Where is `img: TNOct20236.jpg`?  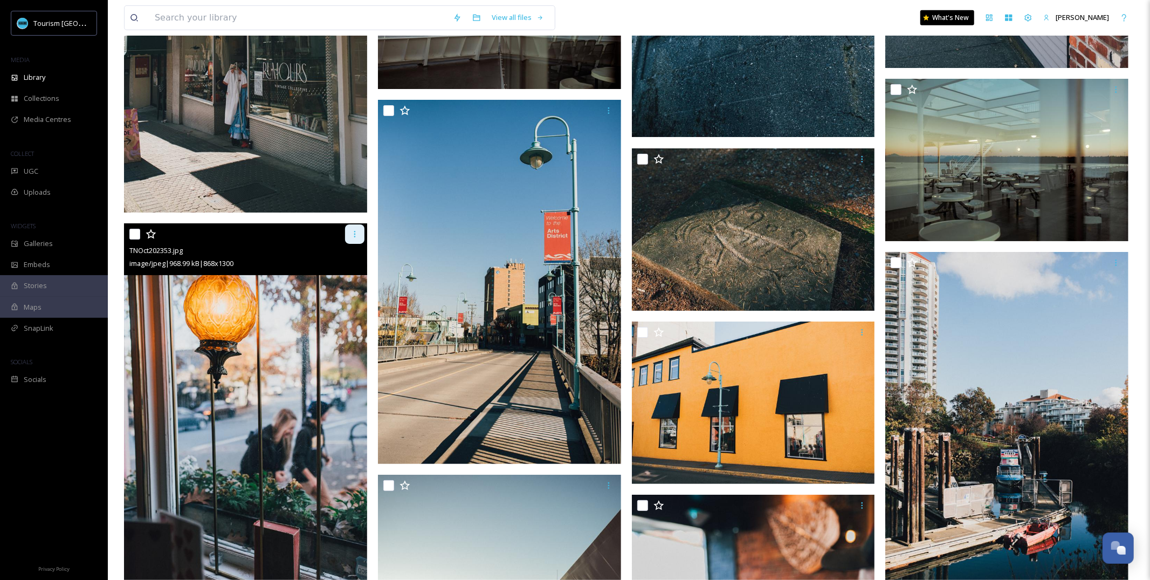 img: TNOct20236.jpg is located at coordinates (1007, 160).